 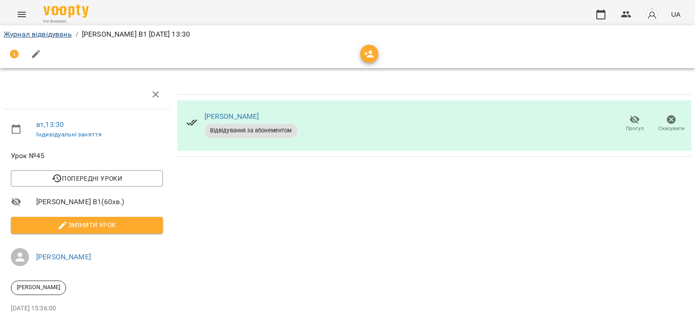 What do you see at coordinates (87, 156) in the screenshot?
I see `span: Урок №45` at bounding box center [87, 156].